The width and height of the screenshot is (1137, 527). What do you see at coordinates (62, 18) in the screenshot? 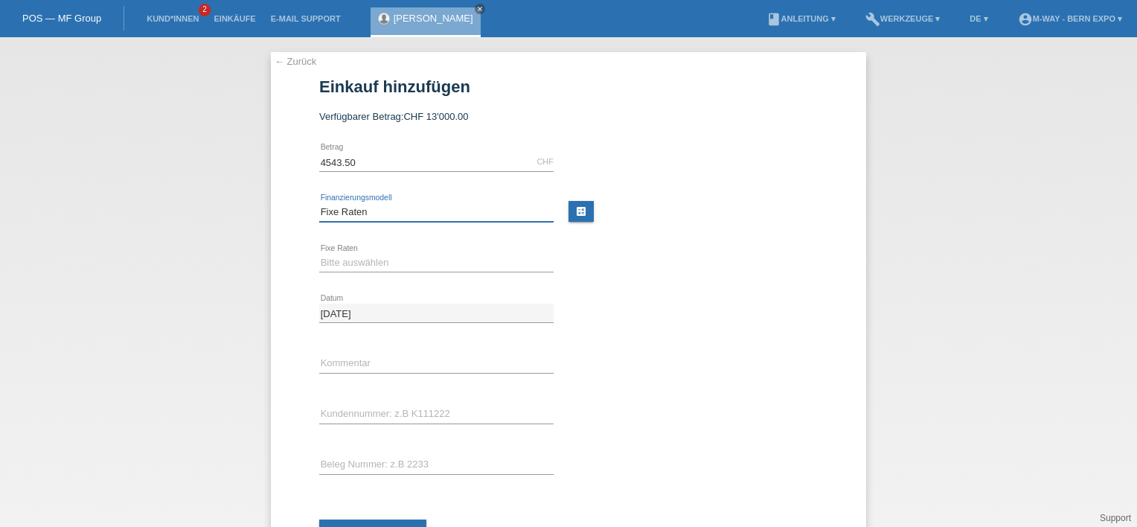
I see `a: POS — MF Group` at bounding box center [62, 18].